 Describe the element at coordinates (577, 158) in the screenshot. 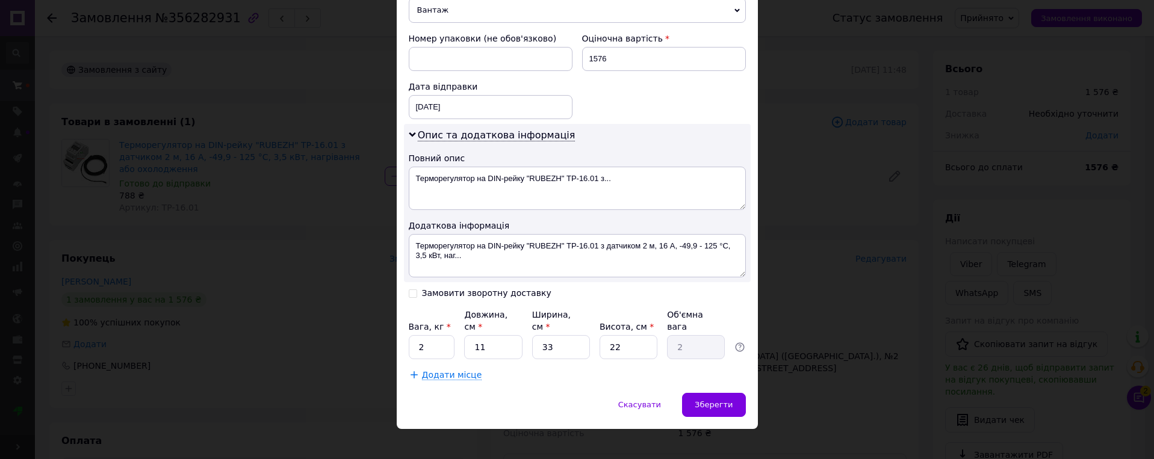

I see `div: Повний опис` at that location.